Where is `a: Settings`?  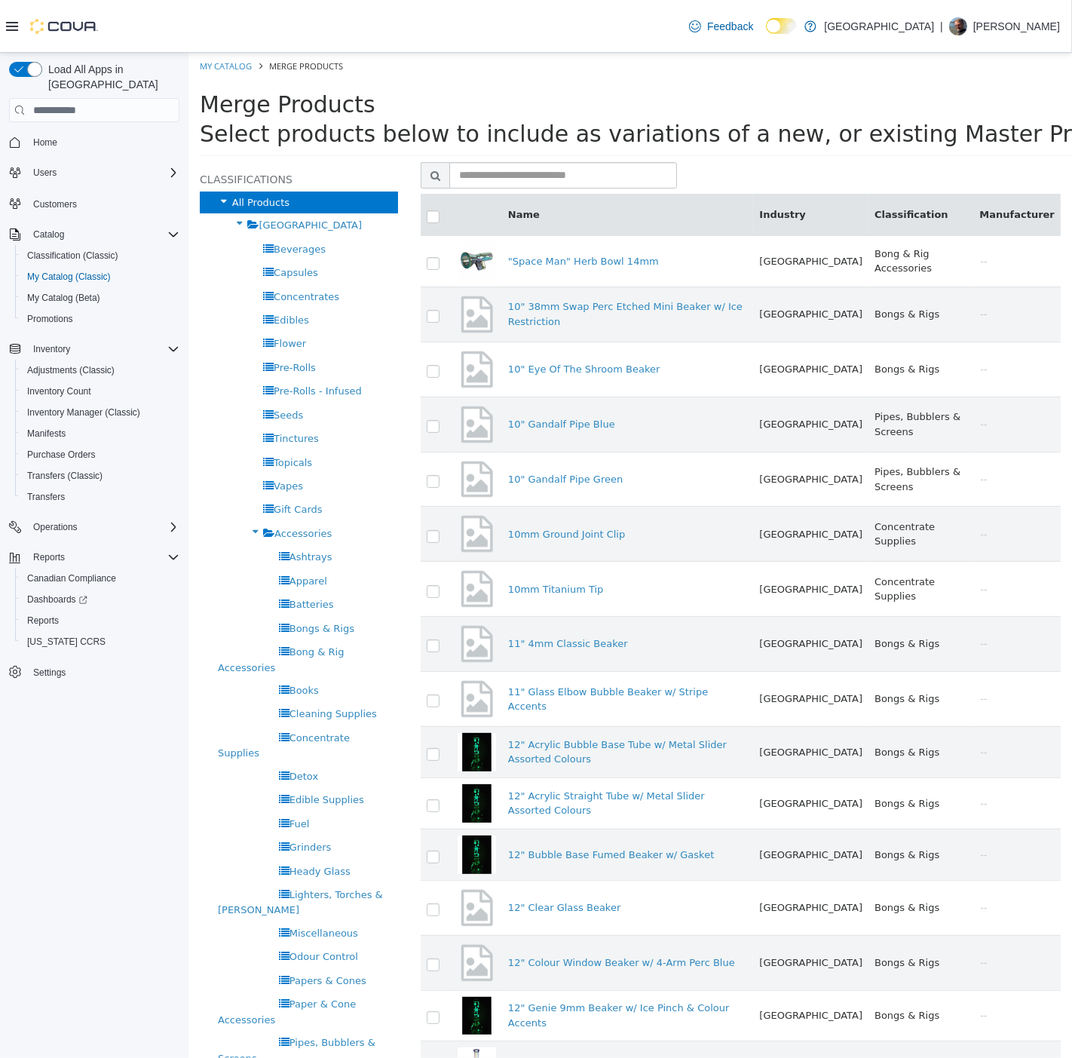 a: Settings is located at coordinates (49, 673).